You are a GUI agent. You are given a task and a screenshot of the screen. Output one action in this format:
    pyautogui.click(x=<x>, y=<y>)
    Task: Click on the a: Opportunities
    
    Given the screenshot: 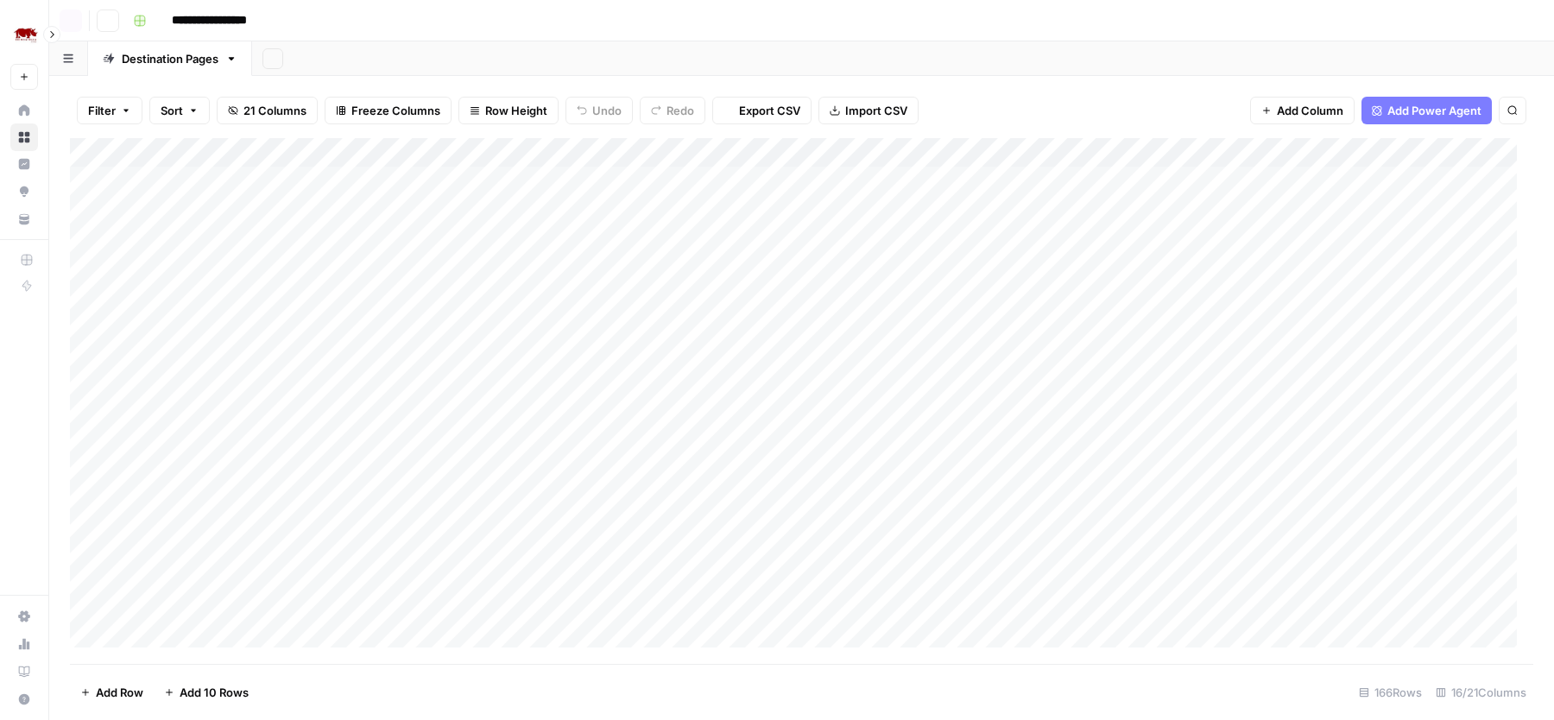 What is the action you would take?
    pyautogui.click(x=24, y=192)
    